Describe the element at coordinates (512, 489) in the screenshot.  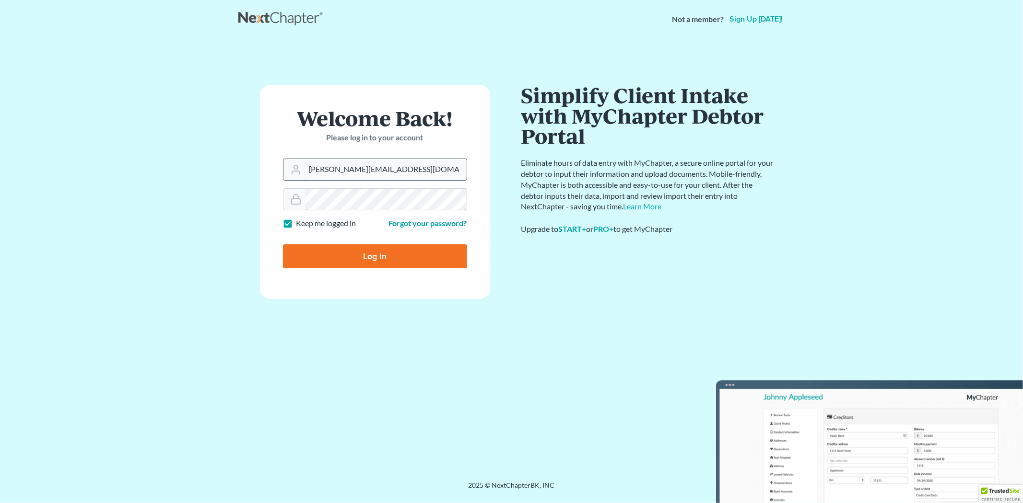
I see `div: 2025 © NextChapterBK, INC` at that location.